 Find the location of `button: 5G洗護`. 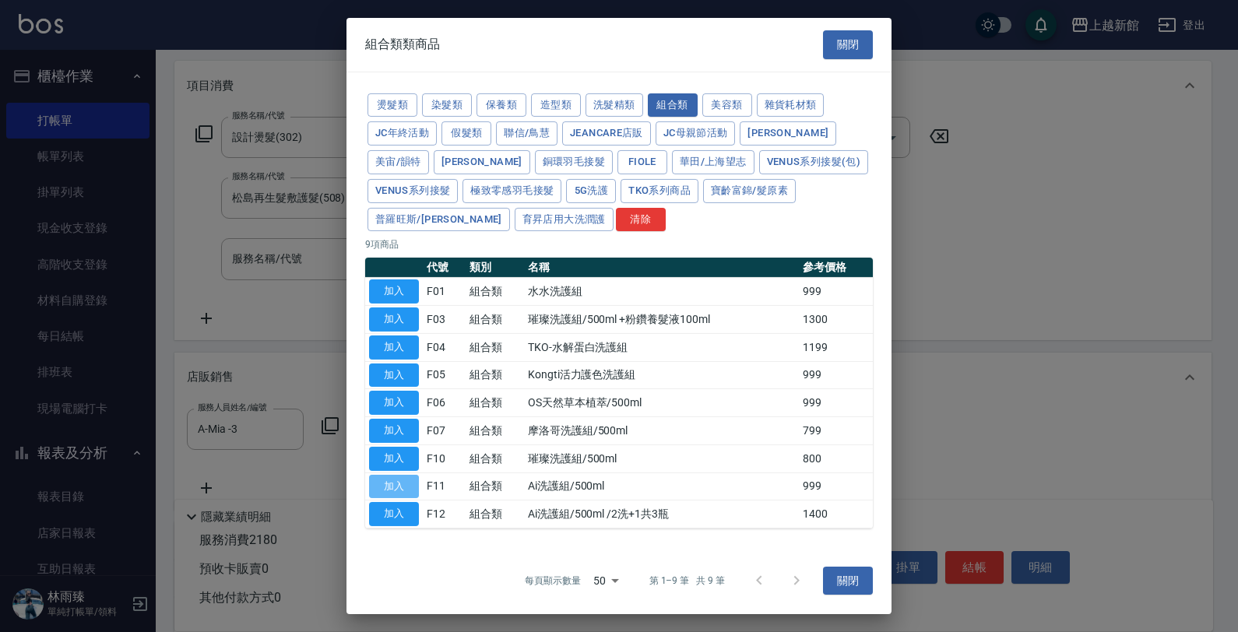

button: 5G洗護 is located at coordinates (591, 191).